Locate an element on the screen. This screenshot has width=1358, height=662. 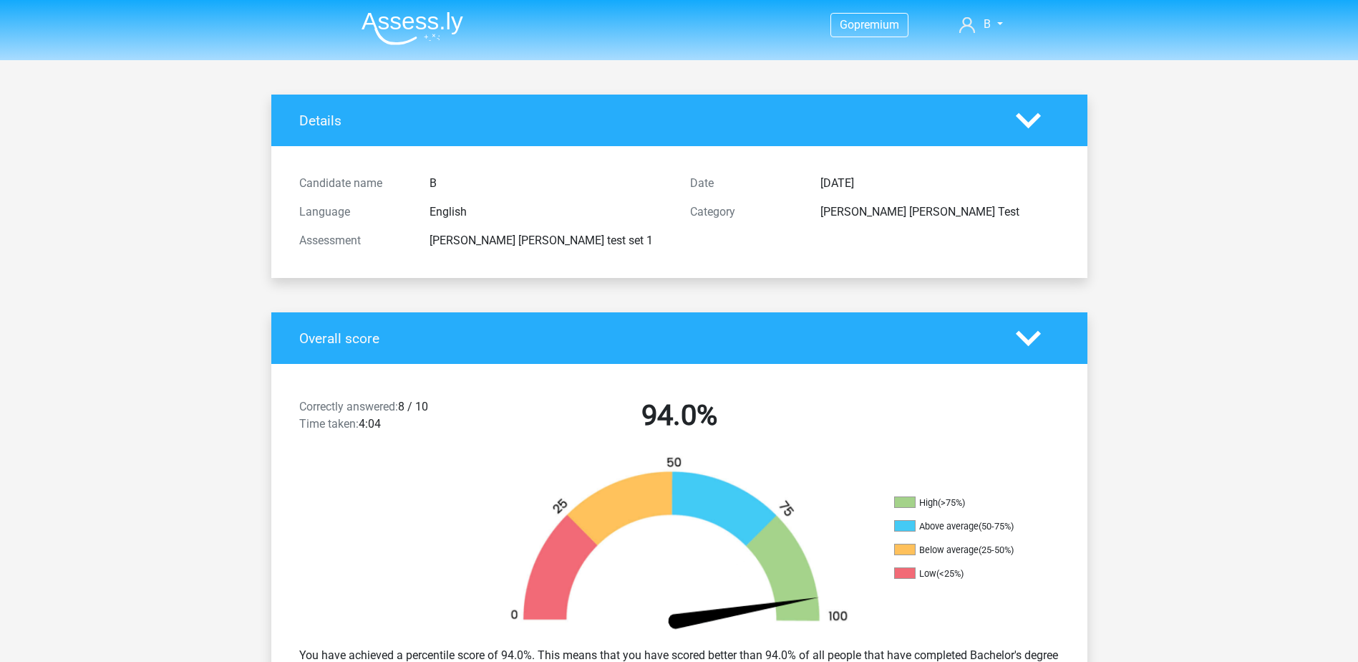
div: 8 / 10 4:04 is located at coordinates (386, 418).